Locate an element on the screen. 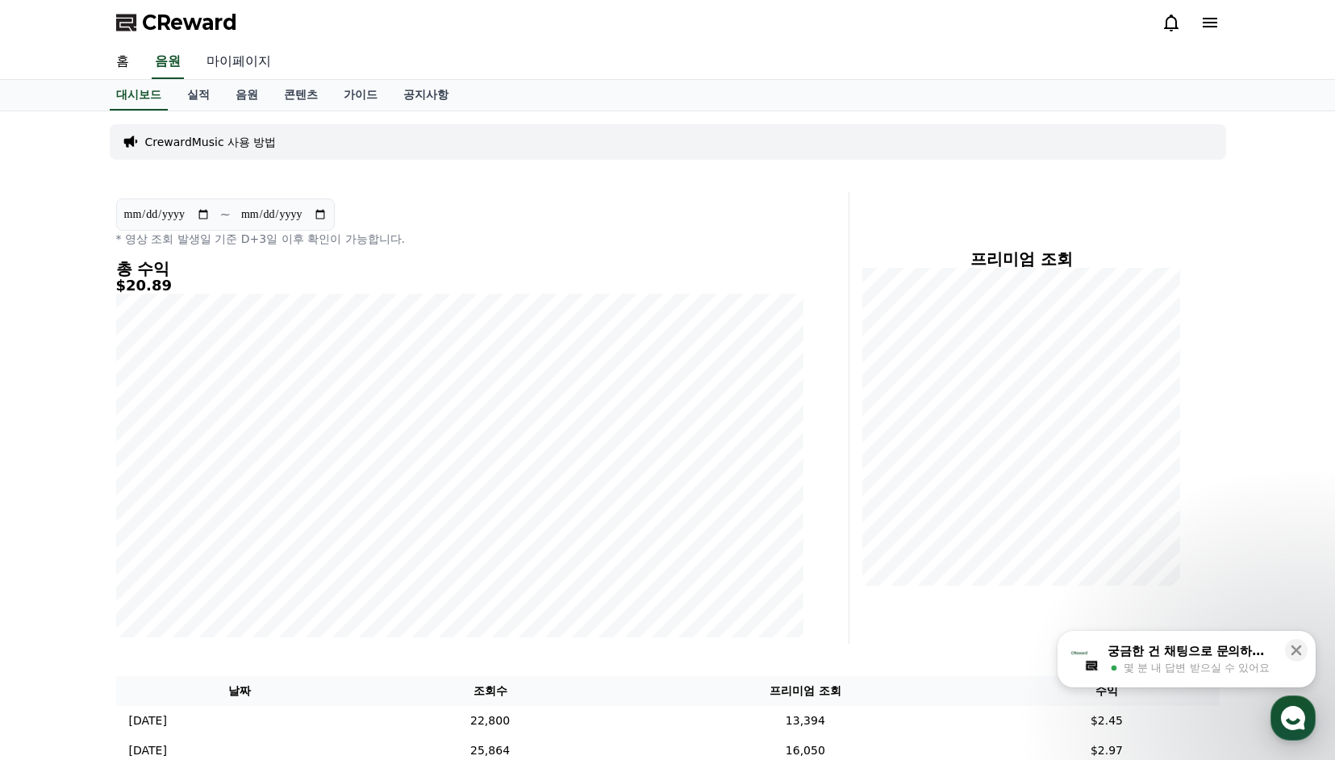 Image resolution: width=1335 pixels, height=760 pixels. th: 프리미엄 조회 is located at coordinates (805, 691).